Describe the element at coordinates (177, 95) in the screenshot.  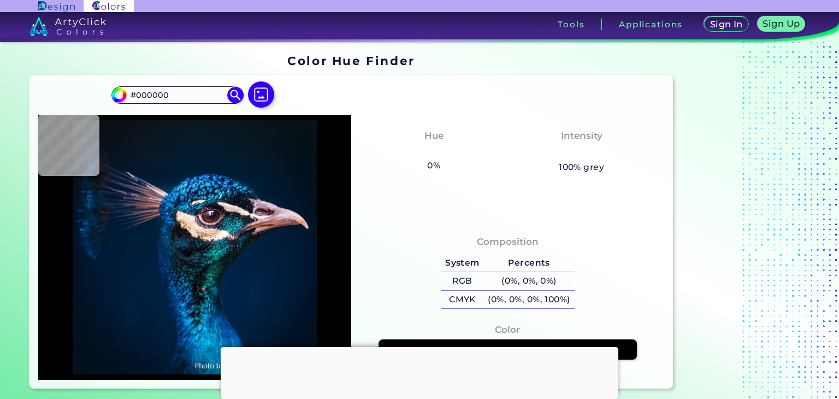
I see `input: type color..` at that location.